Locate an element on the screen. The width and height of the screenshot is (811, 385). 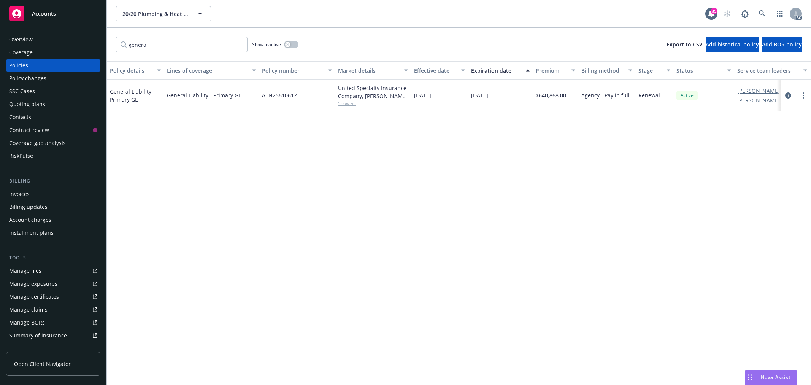
div: Status is located at coordinates (700, 70).